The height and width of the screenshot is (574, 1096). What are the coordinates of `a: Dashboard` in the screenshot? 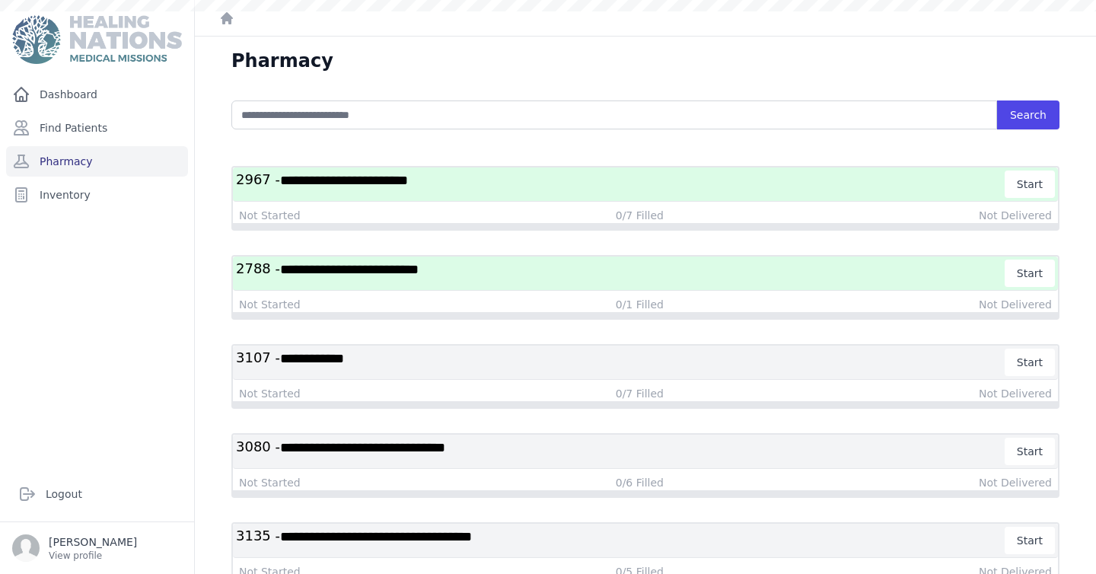 It's located at (97, 94).